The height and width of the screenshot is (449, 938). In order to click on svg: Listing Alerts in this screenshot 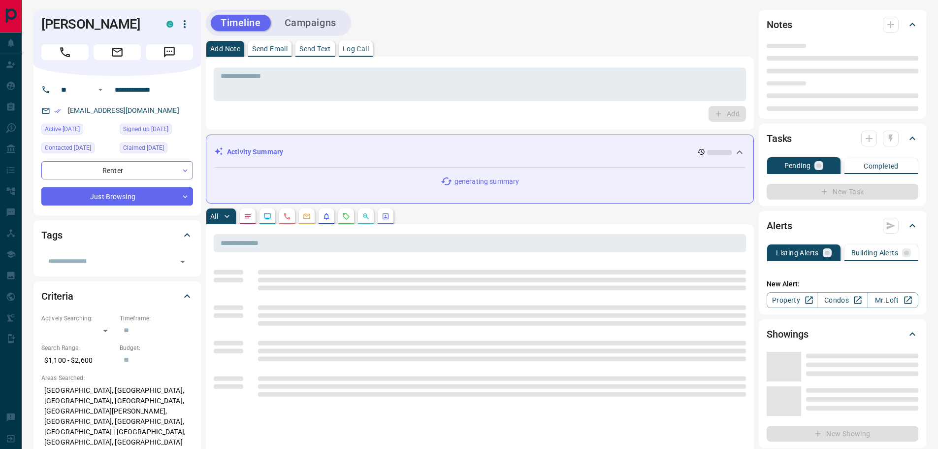, I will do `click(327, 216)`.